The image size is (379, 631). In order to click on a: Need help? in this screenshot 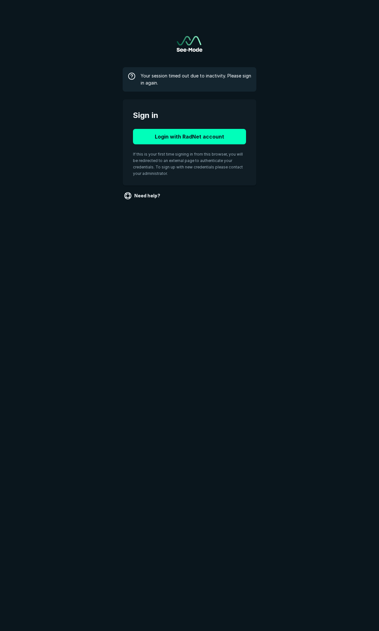, I will do `click(143, 196)`.